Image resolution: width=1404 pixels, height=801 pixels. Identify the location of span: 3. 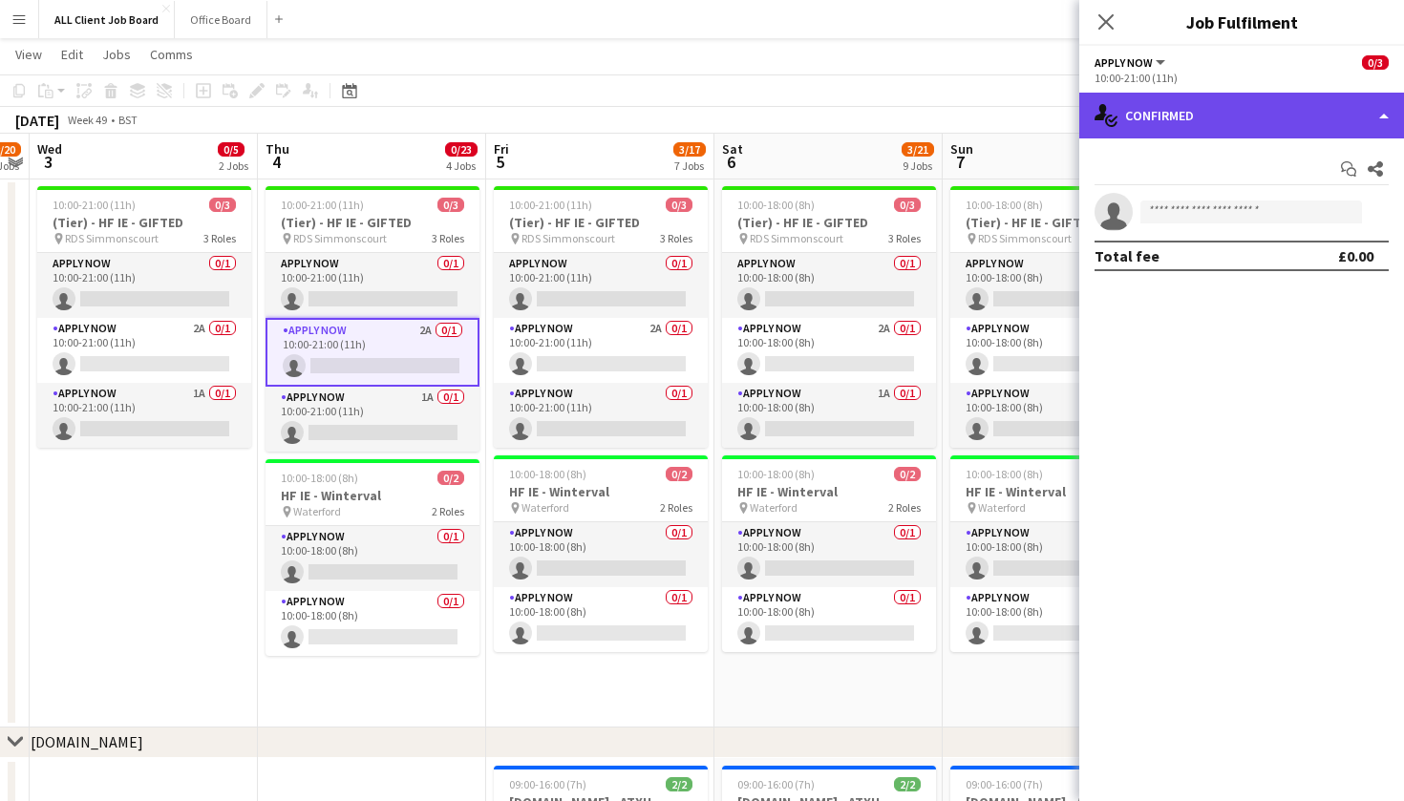
(48, 161).